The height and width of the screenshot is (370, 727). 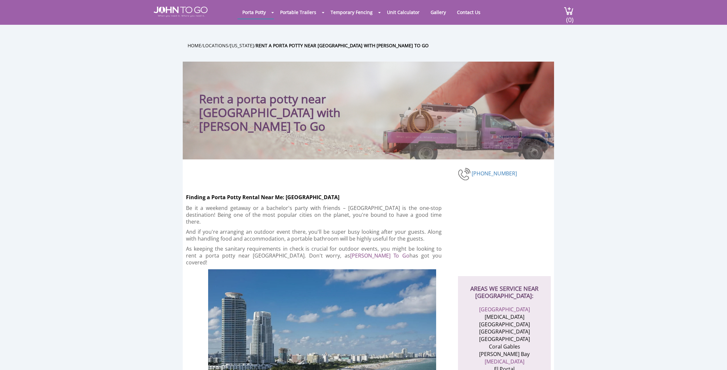 What do you see at coordinates (216, 45) in the screenshot?
I see `a: Locations` at bounding box center [216, 45].